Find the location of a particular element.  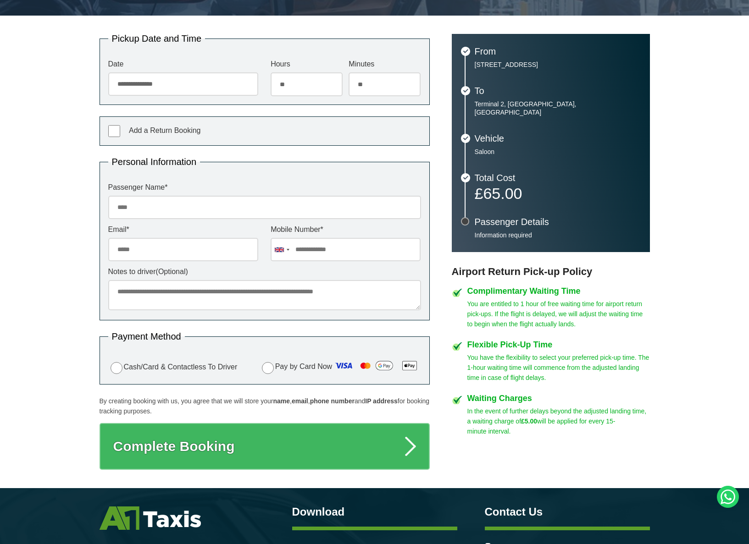

h4: Complimentary Waiting Time is located at coordinates (558, 291).